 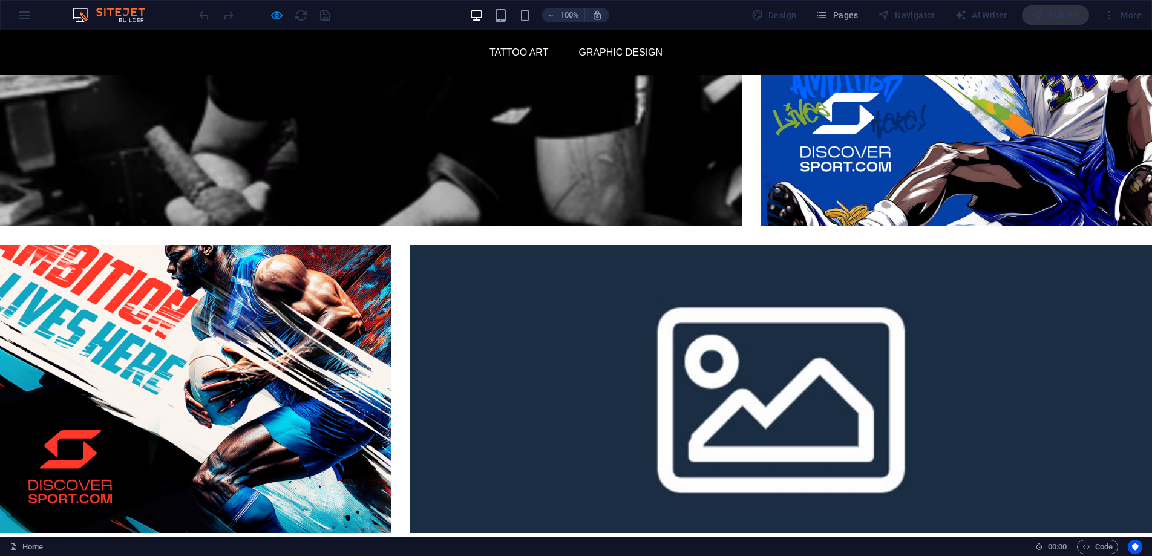 What do you see at coordinates (1098, 547) in the screenshot?
I see `button: Code` at bounding box center [1098, 547].